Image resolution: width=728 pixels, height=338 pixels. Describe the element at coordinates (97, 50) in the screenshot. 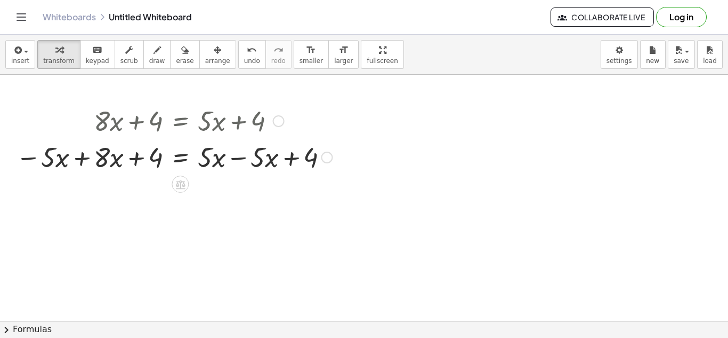

I see `i: keyboard` at that location.